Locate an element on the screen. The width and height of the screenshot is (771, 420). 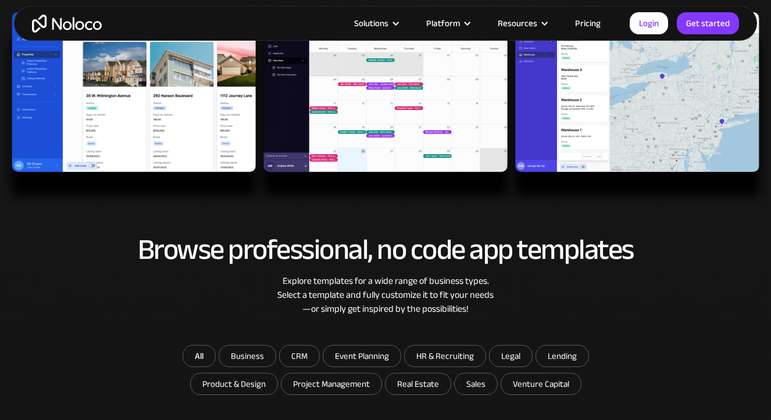
a: Login is located at coordinates (649, 23).